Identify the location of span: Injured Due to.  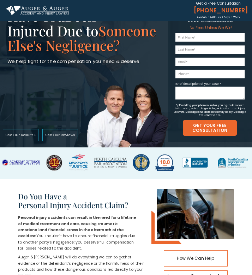
(53, 30).